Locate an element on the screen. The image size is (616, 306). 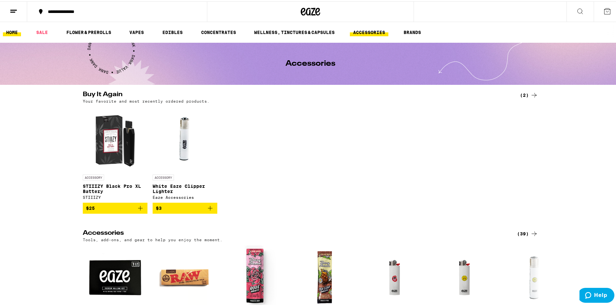
a: (2) is located at coordinates (529, 94).